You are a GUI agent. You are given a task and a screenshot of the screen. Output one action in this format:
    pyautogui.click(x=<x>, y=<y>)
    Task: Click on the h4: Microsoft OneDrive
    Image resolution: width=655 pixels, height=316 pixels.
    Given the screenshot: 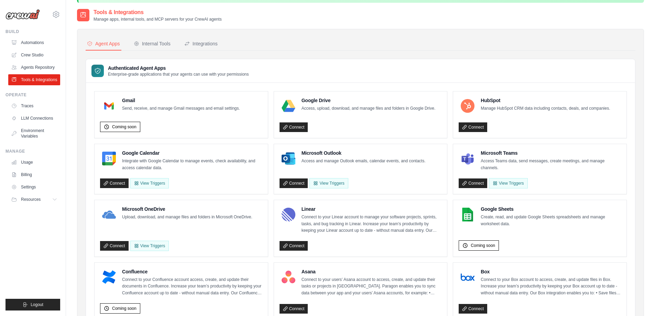 What is the action you would take?
    pyautogui.click(x=187, y=209)
    